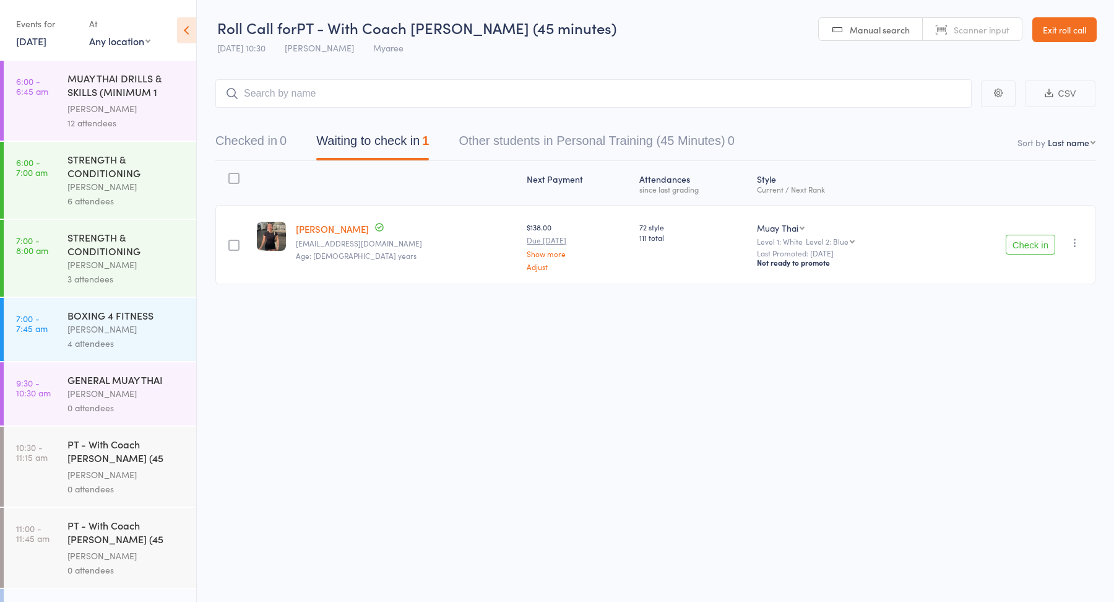  Describe the element at coordinates (373, 144) in the screenshot. I see `button: Waiting to check in1` at that location.